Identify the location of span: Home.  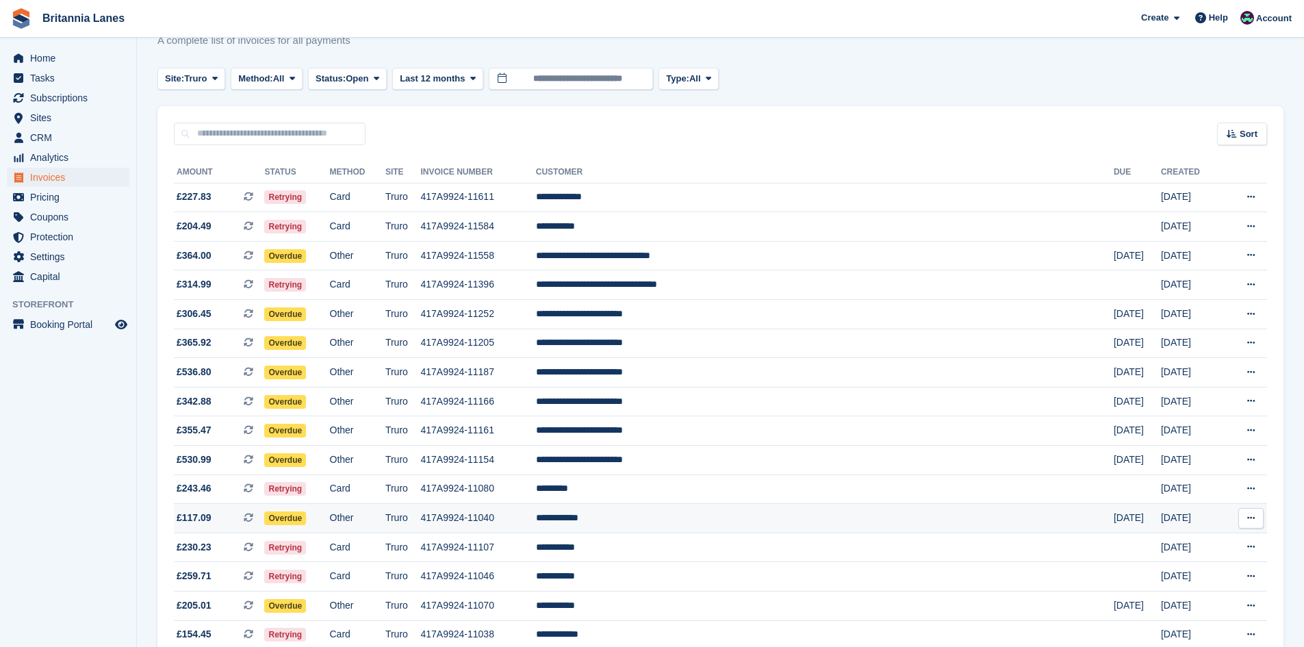
(71, 58).